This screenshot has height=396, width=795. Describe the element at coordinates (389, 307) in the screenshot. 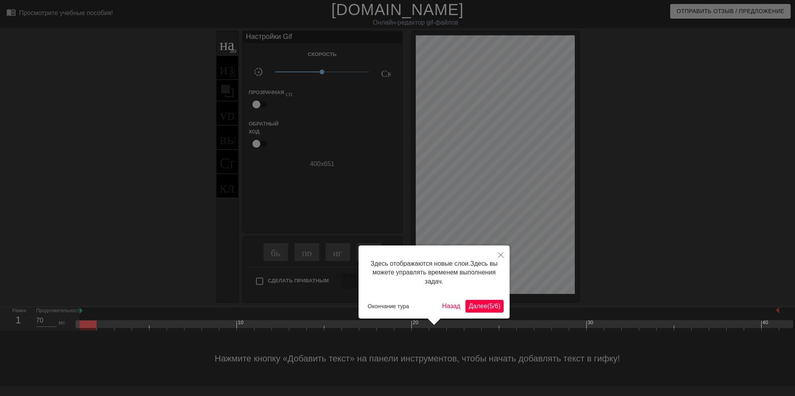

I see `button: Окончание тура` at that location.